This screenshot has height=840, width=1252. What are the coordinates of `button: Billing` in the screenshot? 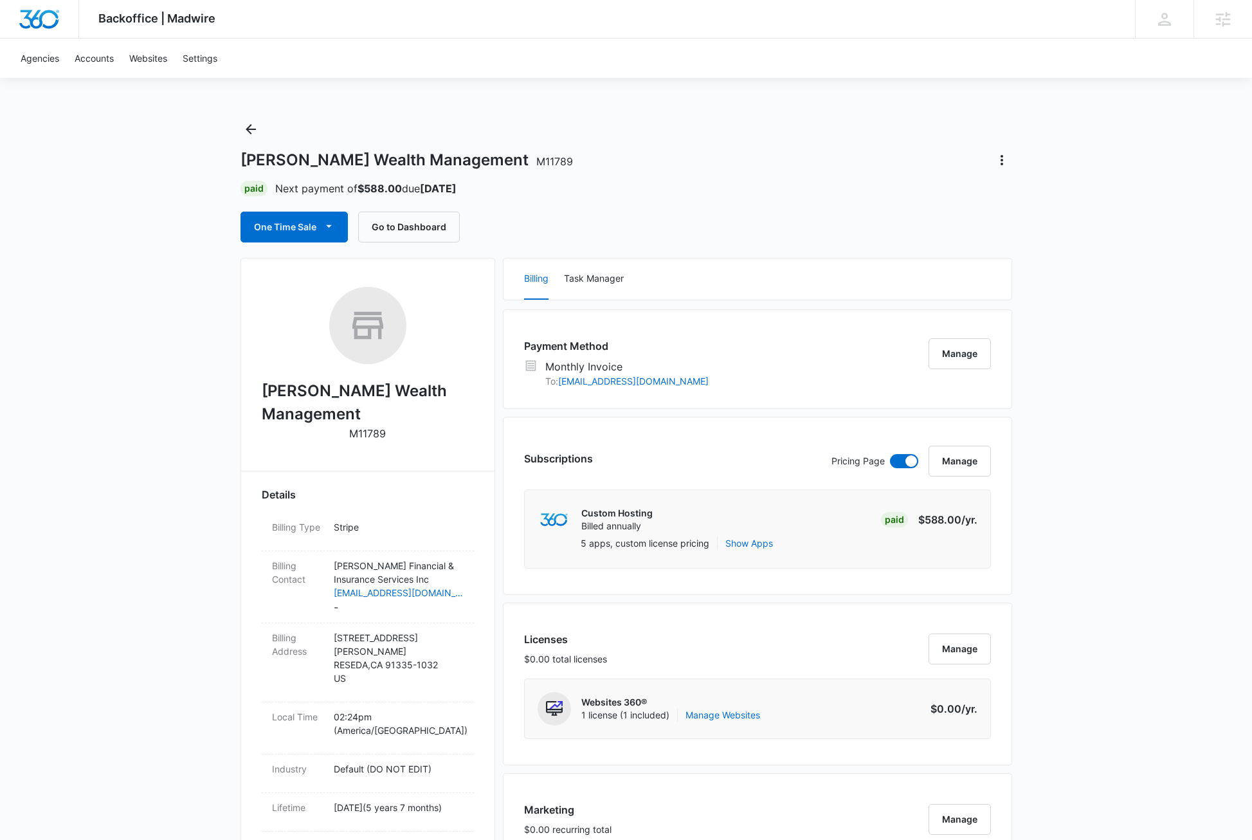 It's located at (536, 279).